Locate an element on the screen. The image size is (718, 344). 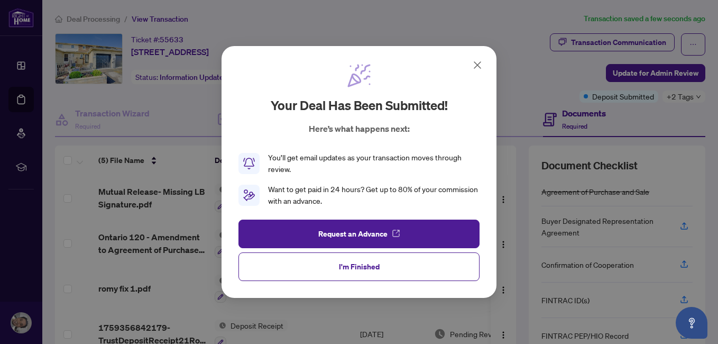
span: Request an Advance is located at coordinates (353, 234).